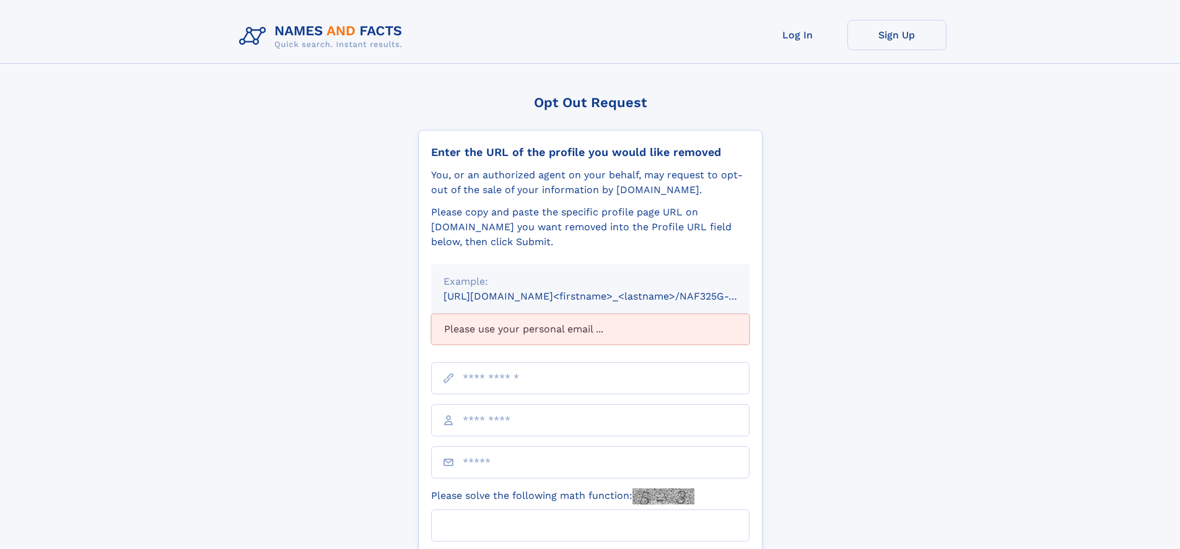 The height and width of the screenshot is (549, 1180). Describe the element at coordinates (590, 282) in the screenshot. I see `div: Example:` at that location.